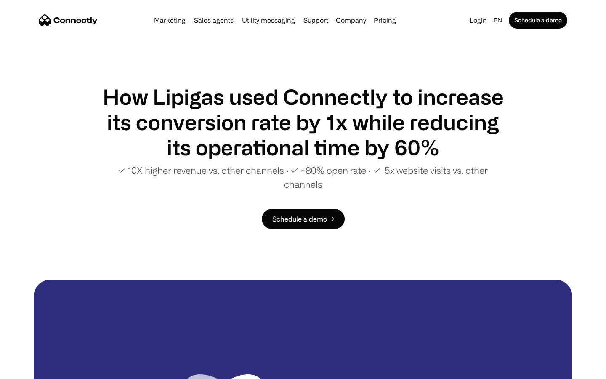 This screenshot has width=606, height=379. Describe the element at coordinates (303, 219) in the screenshot. I see `a: Schedule a demo →` at that location.